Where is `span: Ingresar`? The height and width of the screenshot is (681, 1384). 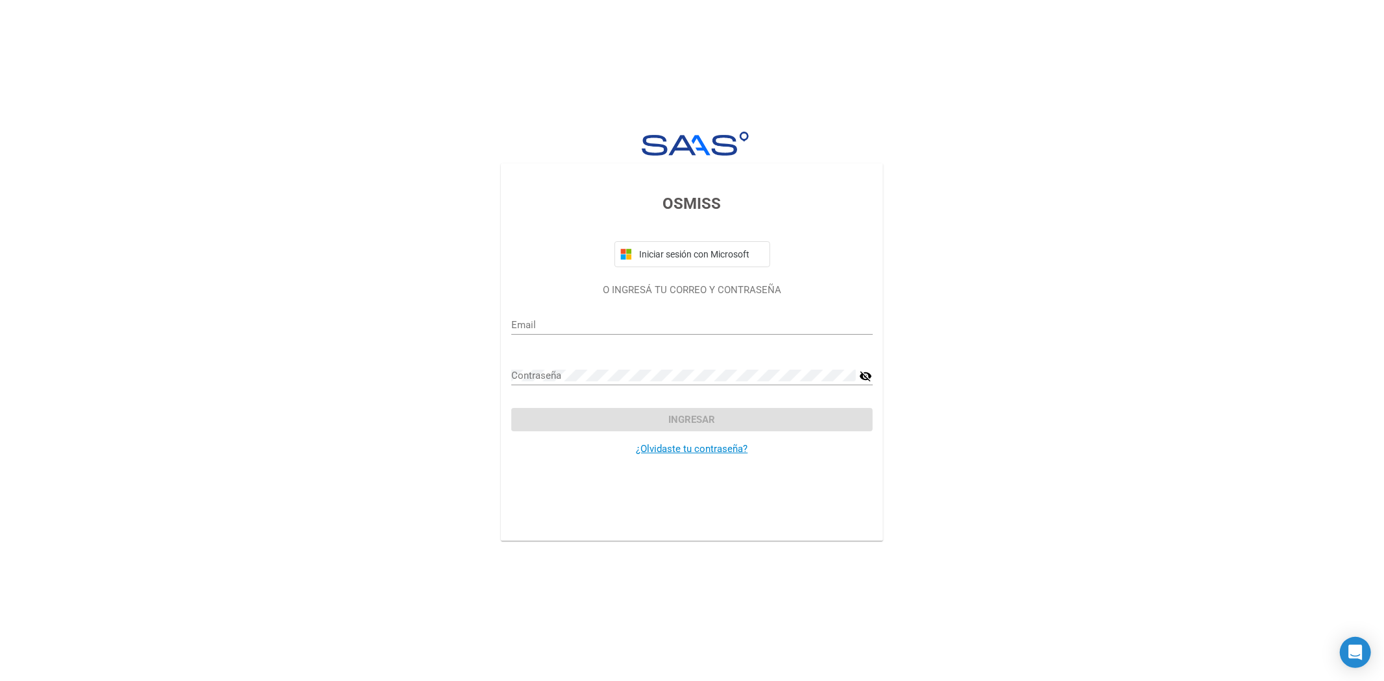
span: Ingresar is located at coordinates (692, 420).